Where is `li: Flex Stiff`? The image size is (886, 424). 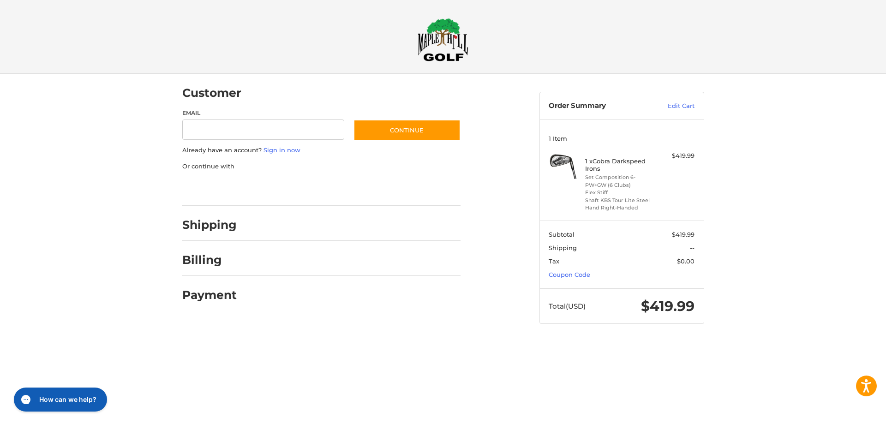 li: Flex Stiff is located at coordinates (620, 192).